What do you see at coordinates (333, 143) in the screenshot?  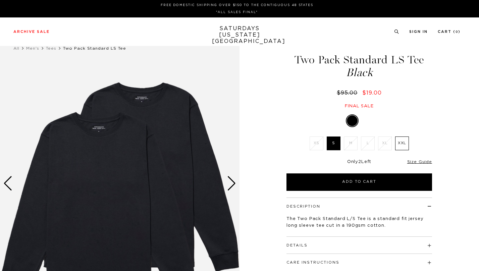 I see `label: S` at bounding box center [333, 143].